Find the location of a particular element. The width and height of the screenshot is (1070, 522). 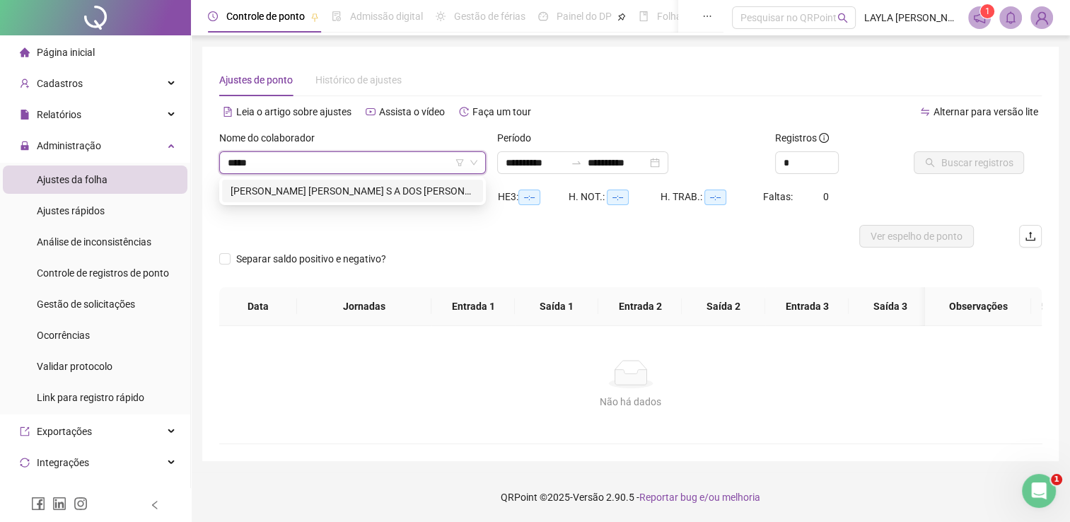

span: Folha de pagamento is located at coordinates (702, 16).